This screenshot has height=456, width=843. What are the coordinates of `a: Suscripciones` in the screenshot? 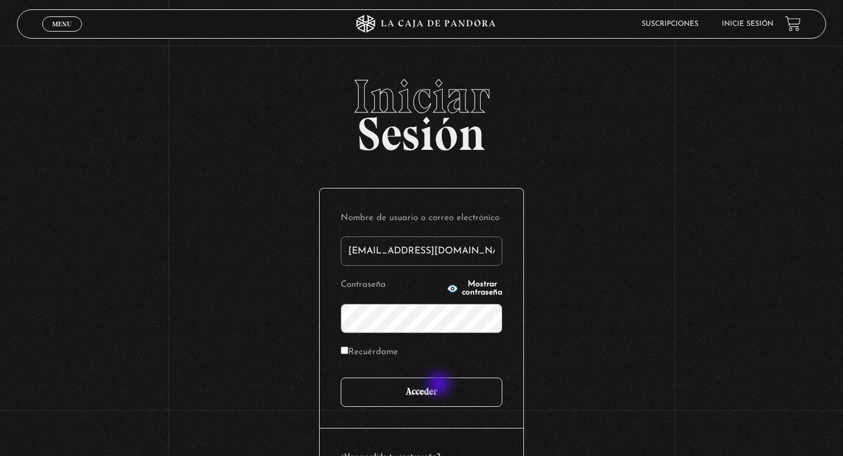 It's located at (669, 24).